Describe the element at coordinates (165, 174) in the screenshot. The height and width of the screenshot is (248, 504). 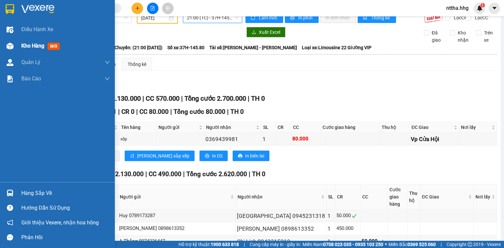
I see `span: CC 490.000` at that location.